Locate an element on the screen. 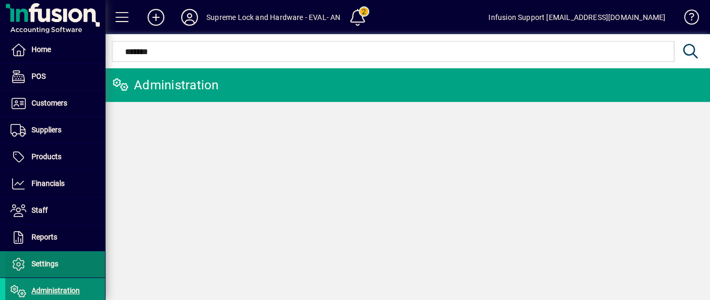  a: Customers is located at coordinates (55, 103).